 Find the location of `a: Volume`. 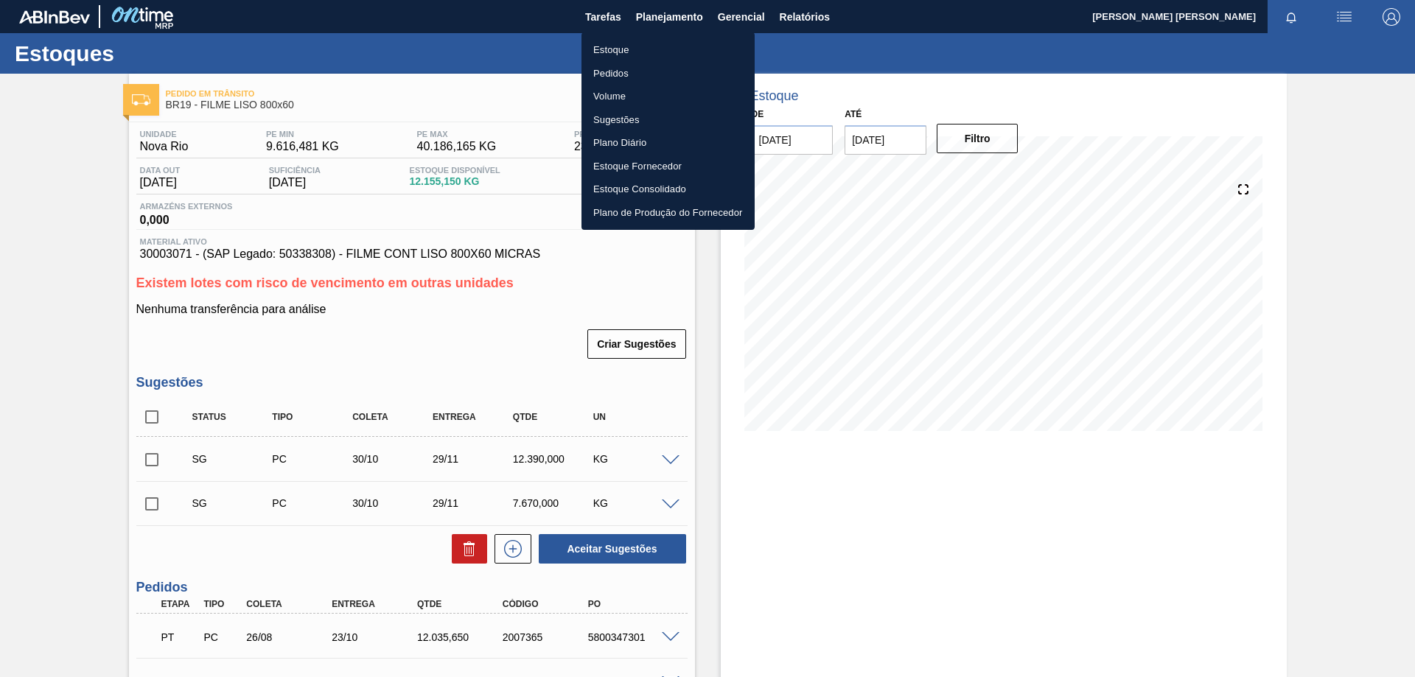

a: Volume is located at coordinates (668, 97).